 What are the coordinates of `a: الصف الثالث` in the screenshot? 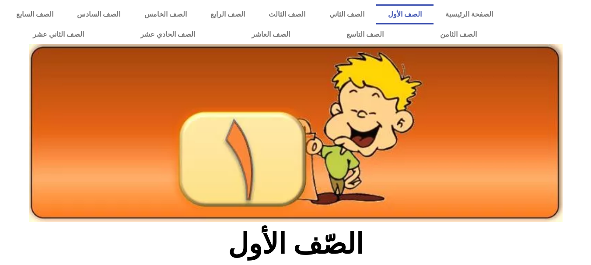 It's located at (287, 14).